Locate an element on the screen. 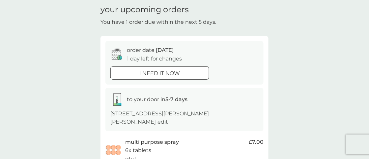 Image resolution: width=369 pixels, height=159 pixels. p: 6x tablets is located at coordinates (138, 150).